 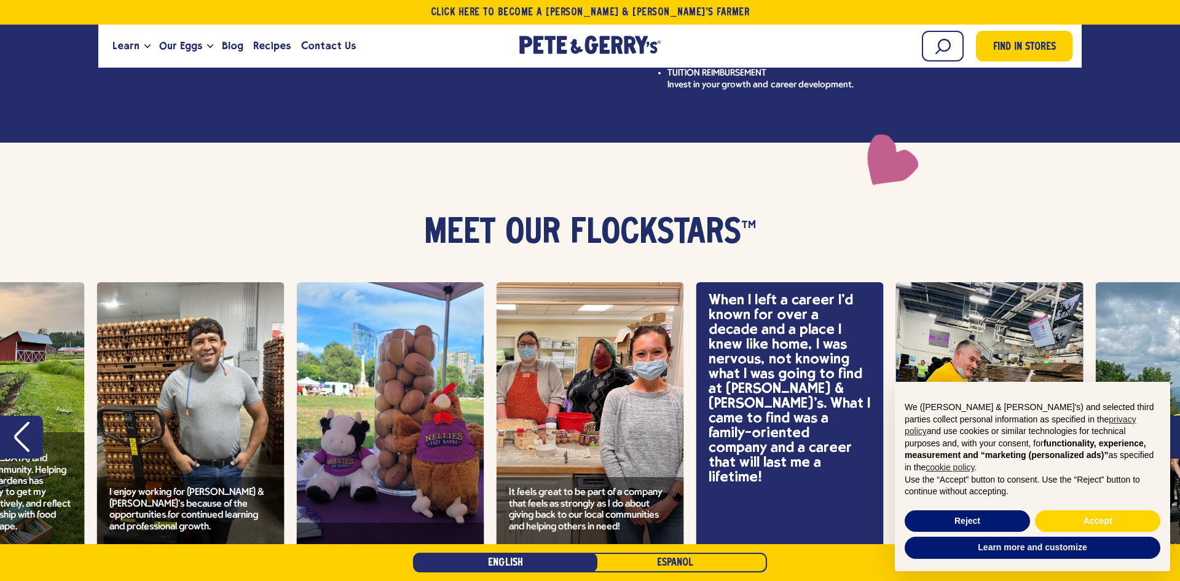 I want to click on button: Open the dropdown menu for Learn, so click(x=148, y=46).